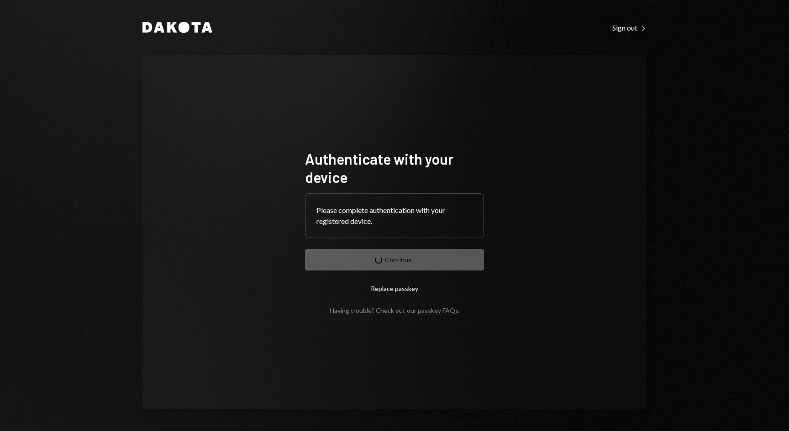 This screenshot has height=431, width=789. I want to click on div: Having trouble? Check out our ., so click(394, 310).